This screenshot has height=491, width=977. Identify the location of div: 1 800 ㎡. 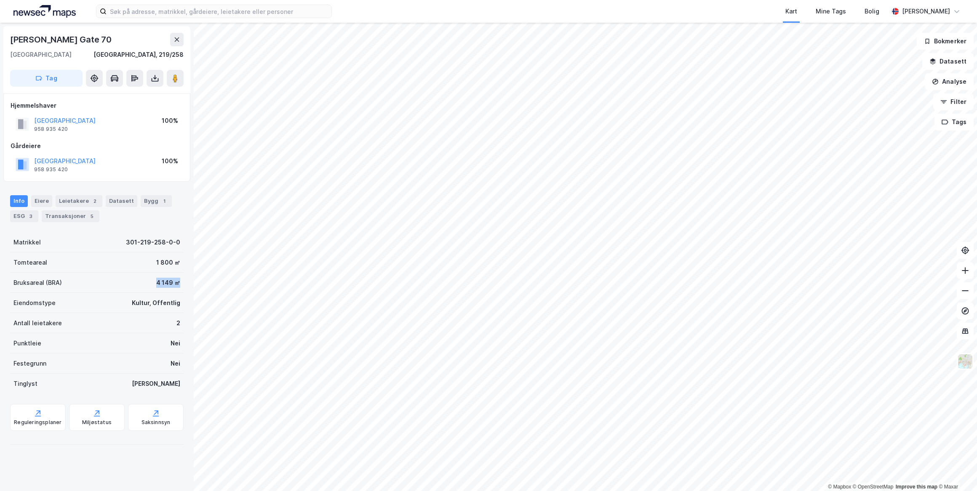
(168, 263).